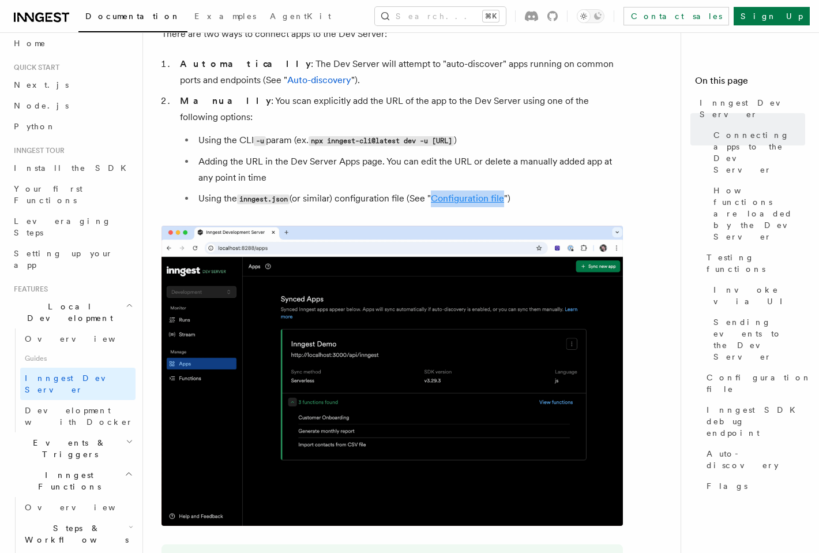  Describe the element at coordinates (63, 259) in the screenshot. I see `span: Setting up your app` at that location.